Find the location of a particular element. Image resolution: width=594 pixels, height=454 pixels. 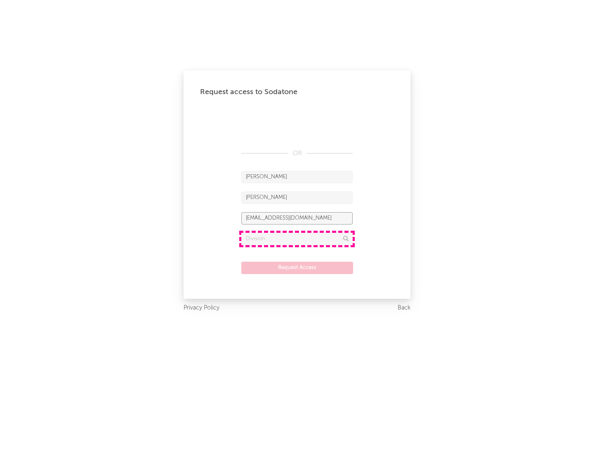

a: Privacy Policy is located at coordinates (201, 308).